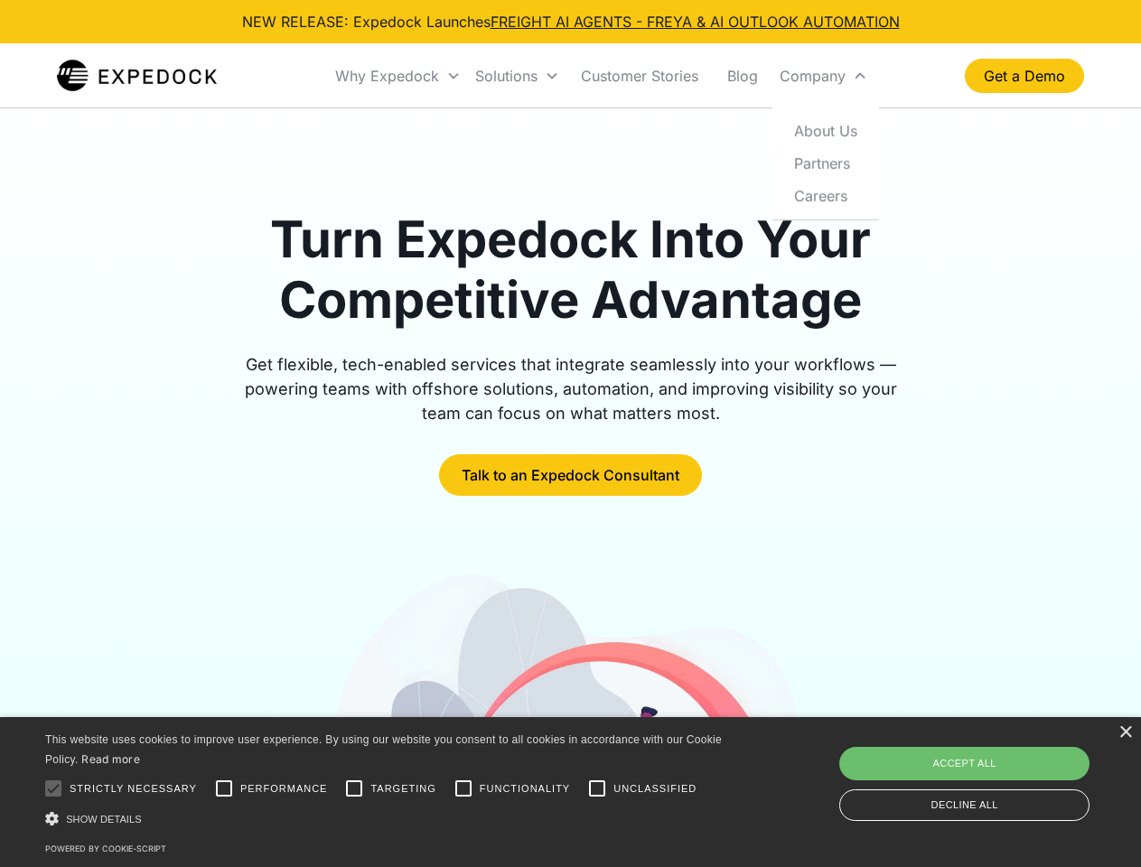 Image resolution: width=1141 pixels, height=867 pixels. I want to click on span: Functionality, so click(525, 789).